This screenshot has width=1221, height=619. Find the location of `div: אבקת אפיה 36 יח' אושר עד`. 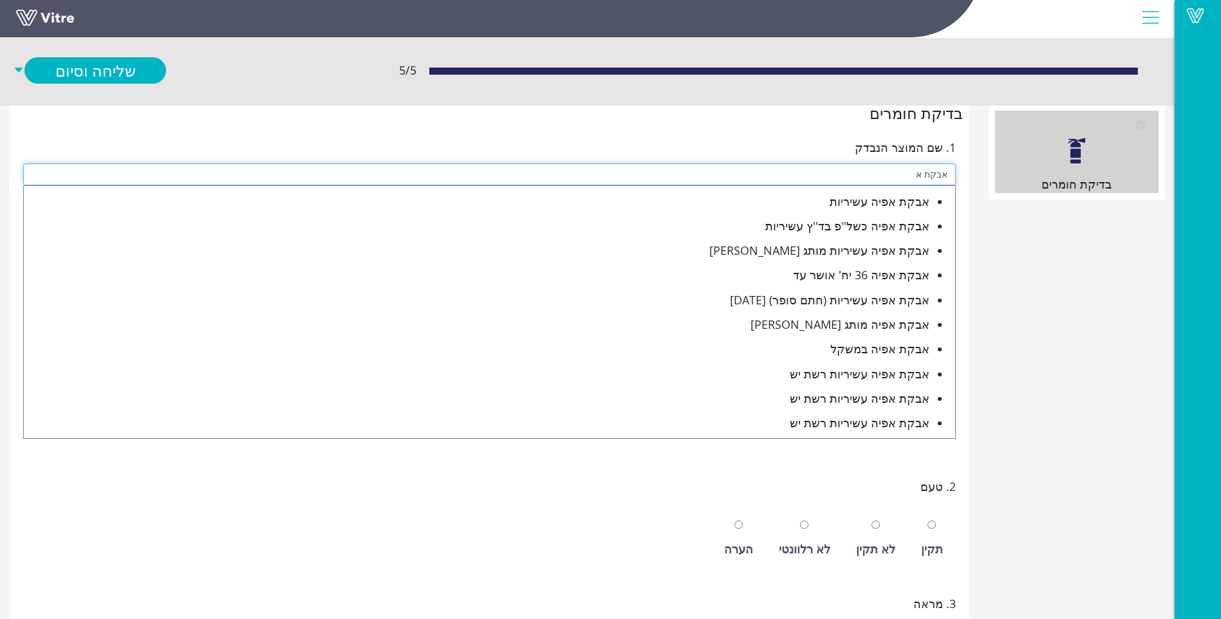

div: אבקת אפיה 36 יח' אושר עד is located at coordinates (476, 275).